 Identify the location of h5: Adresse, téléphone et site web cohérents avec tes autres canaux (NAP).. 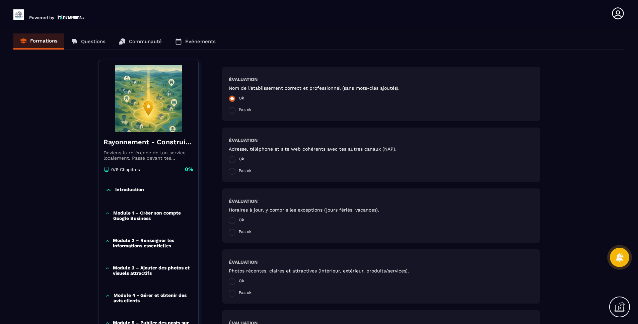
(312, 149).